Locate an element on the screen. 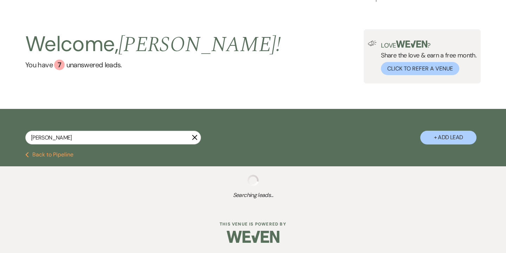  h2: Welcome, is located at coordinates (153, 44).